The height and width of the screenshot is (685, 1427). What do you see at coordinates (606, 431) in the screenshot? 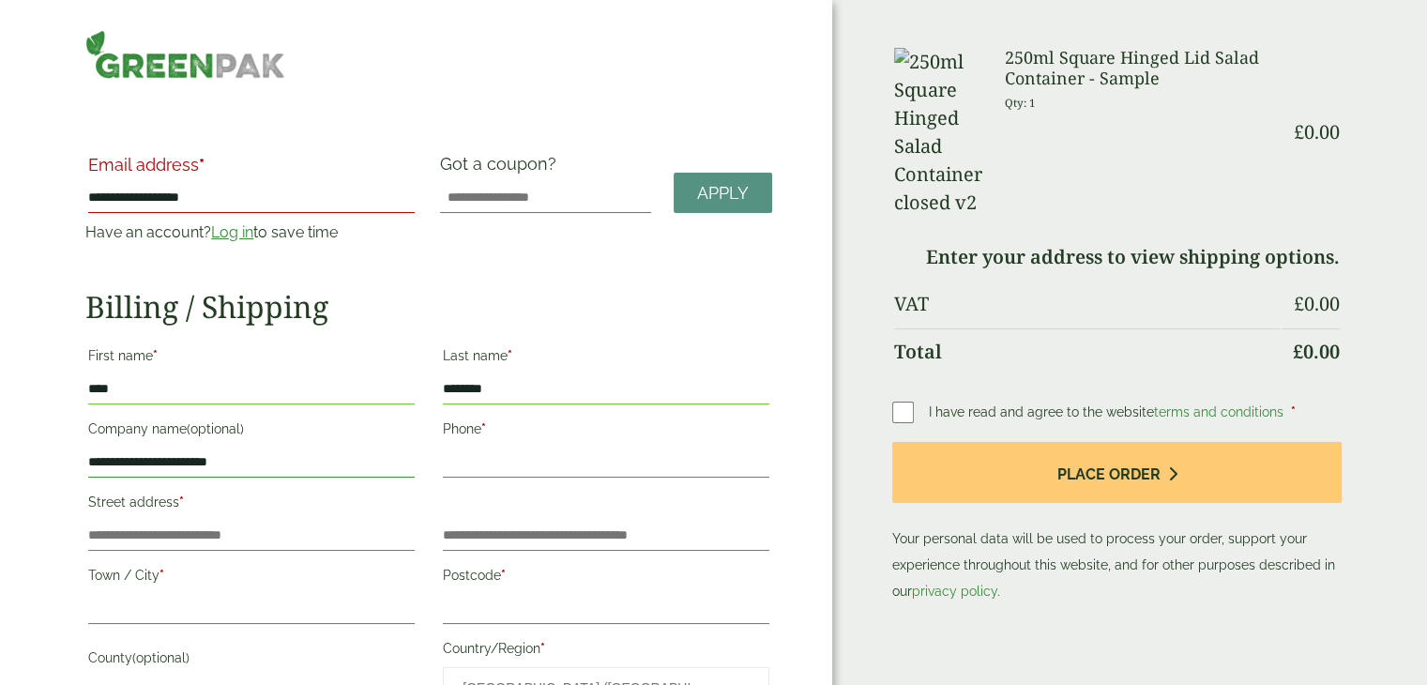
I see `label: Phone` at bounding box center [606, 431].